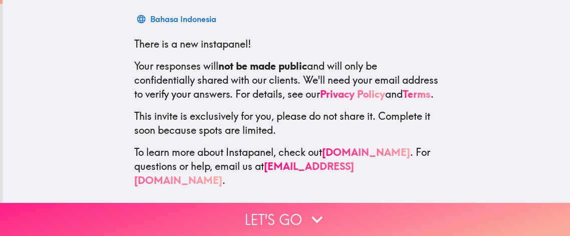 This screenshot has width=570, height=236. Describe the element at coordinates (192, 44) in the screenshot. I see `span: There is a new instapanel!` at that location.